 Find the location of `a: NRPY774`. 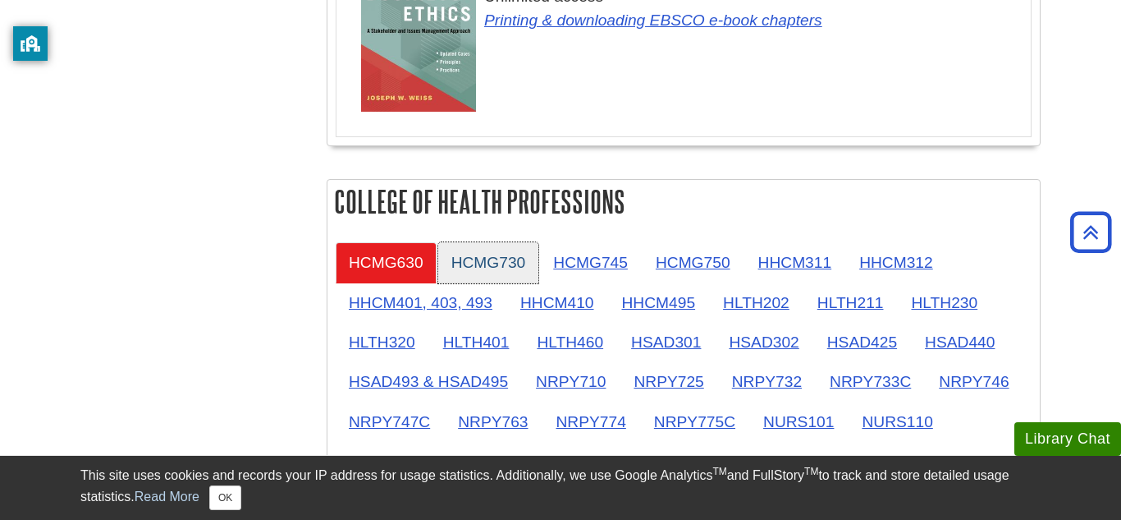

a: NRPY774 is located at coordinates (591, 421).